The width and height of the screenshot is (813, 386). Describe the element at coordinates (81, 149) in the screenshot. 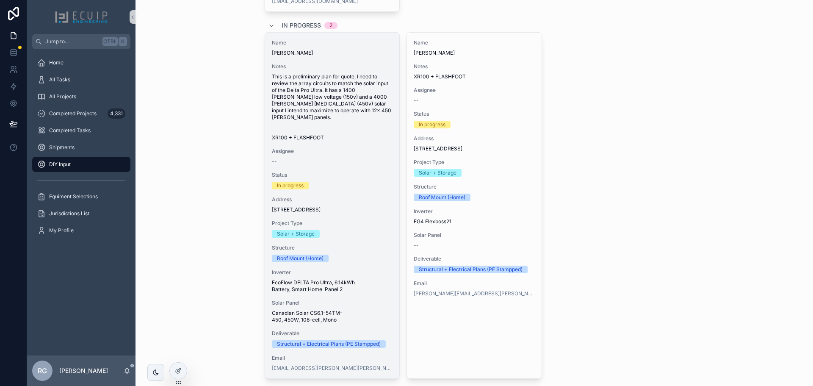

I see `div: scrollable content` at that location.